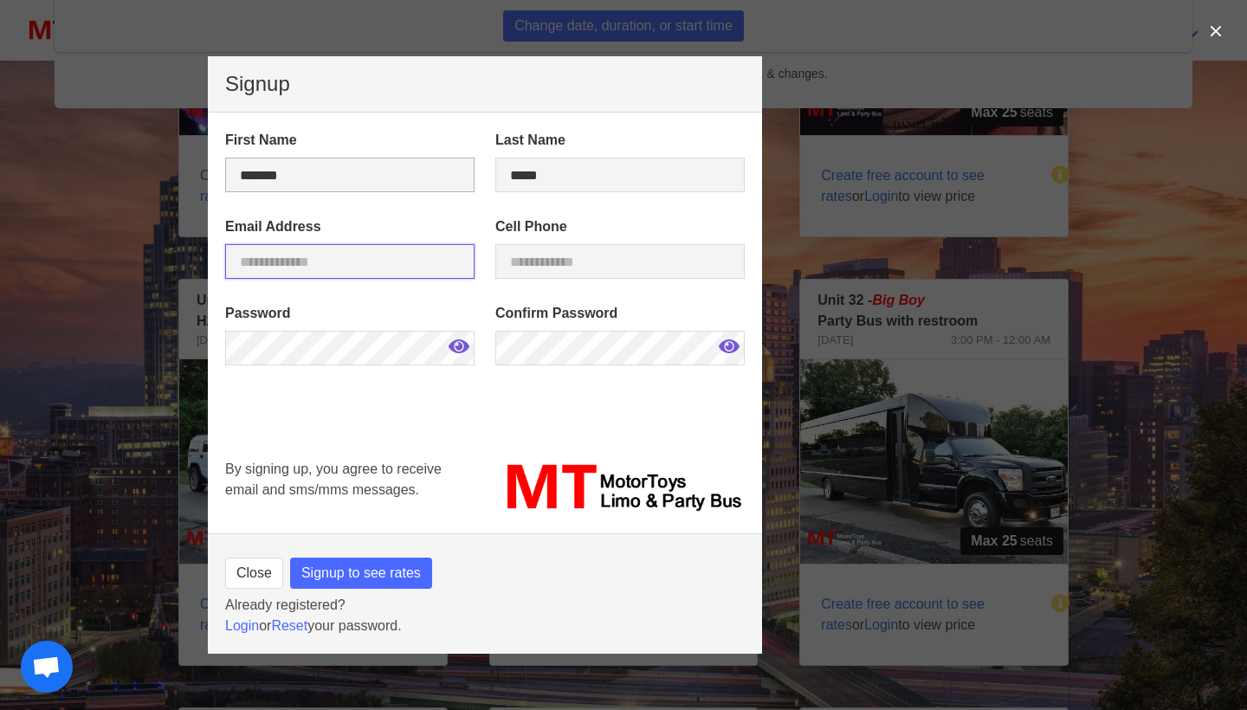 This screenshot has width=1247, height=710. I want to click on p: or your password., so click(485, 626).